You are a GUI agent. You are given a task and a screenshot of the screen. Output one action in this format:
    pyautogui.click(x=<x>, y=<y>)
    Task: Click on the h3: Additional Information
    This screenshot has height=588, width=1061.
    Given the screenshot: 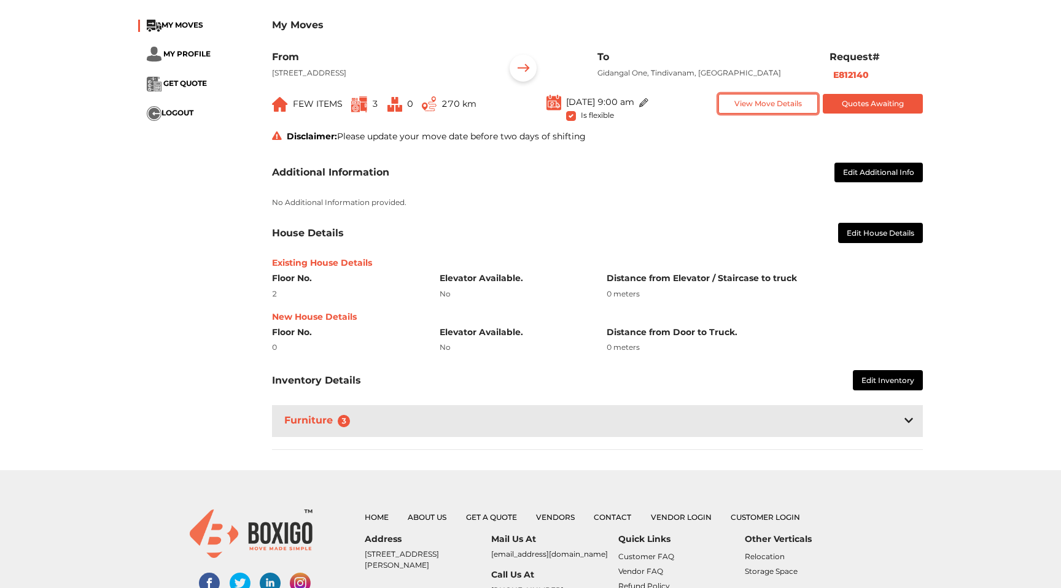 What is the action you would take?
    pyautogui.click(x=330, y=172)
    